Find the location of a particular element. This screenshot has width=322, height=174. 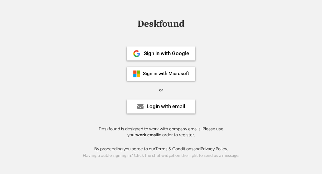

div: Deskfound is located at coordinates (161, 24).